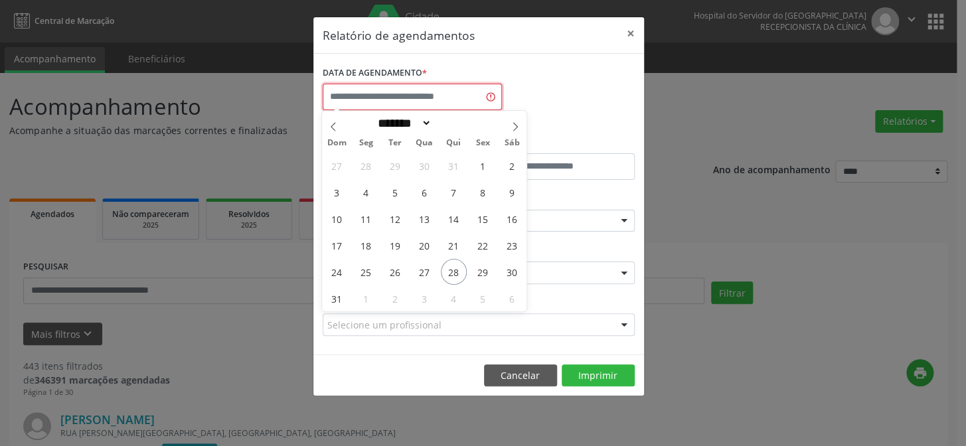 This screenshot has height=446, width=966. Describe the element at coordinates (512, 143) in the screenshot. I see `span: Sáb` at that location.